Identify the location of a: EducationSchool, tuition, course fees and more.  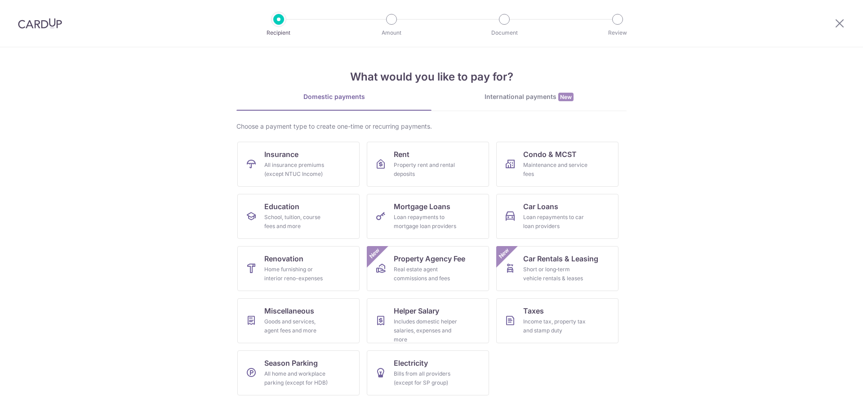
(299, 216).